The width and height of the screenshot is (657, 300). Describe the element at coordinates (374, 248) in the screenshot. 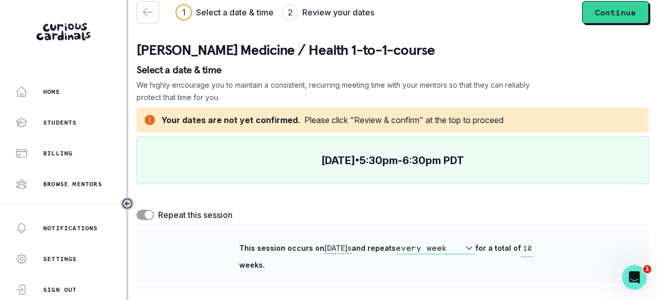

I see `span: and repeats` at that location.